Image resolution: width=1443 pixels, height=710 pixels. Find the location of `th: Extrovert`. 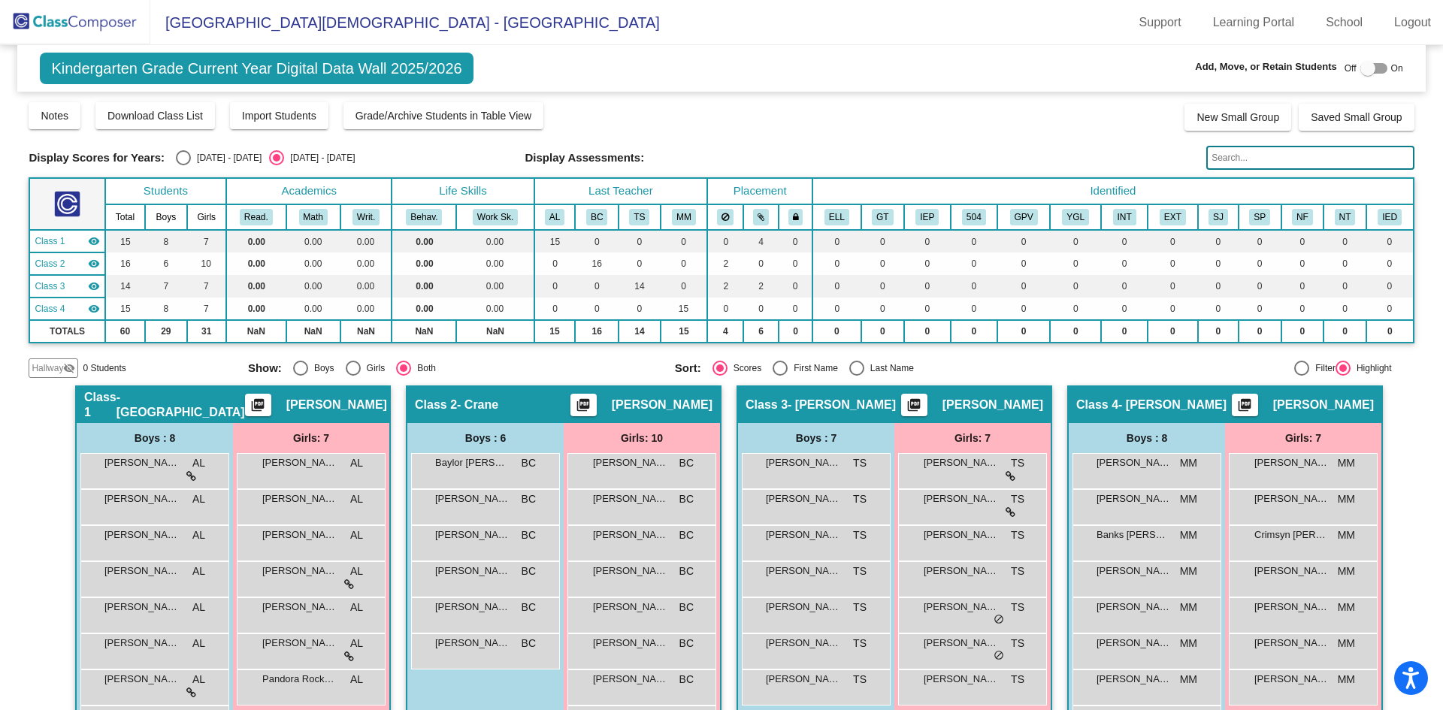

th: Extrovert is located at coordinates (1172, 217).